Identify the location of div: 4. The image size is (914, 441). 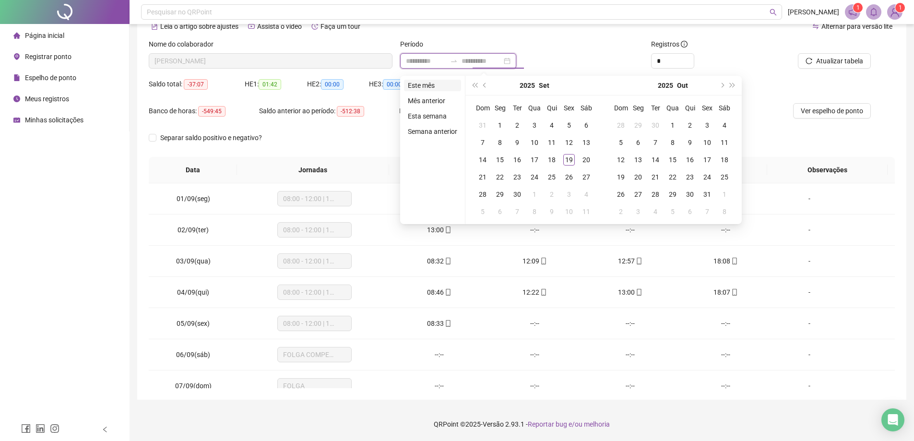
(586, 194).